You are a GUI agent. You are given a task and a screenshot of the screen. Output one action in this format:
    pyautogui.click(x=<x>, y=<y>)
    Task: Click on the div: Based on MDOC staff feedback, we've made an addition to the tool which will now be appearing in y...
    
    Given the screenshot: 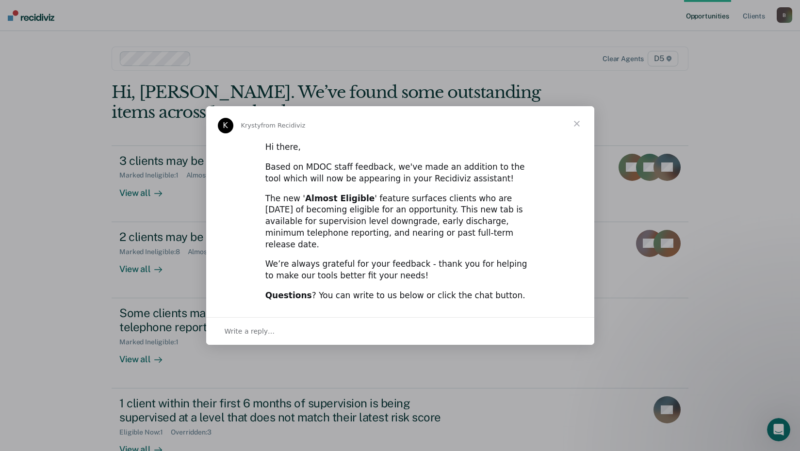 What is the action you would take?
    pyautogui.click(x=400, y=173)
    